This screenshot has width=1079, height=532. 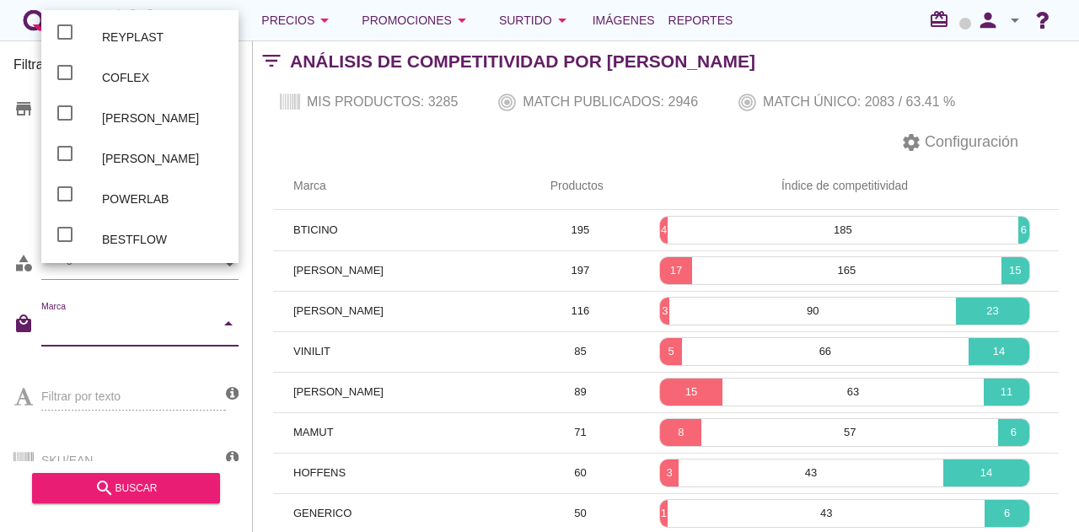 I want to click on button: Precios, so click(x=297, y=20).